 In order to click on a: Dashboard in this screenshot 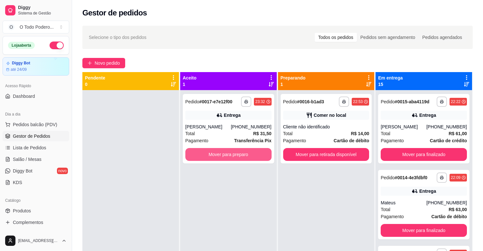, I will do `click(36, 96)`.